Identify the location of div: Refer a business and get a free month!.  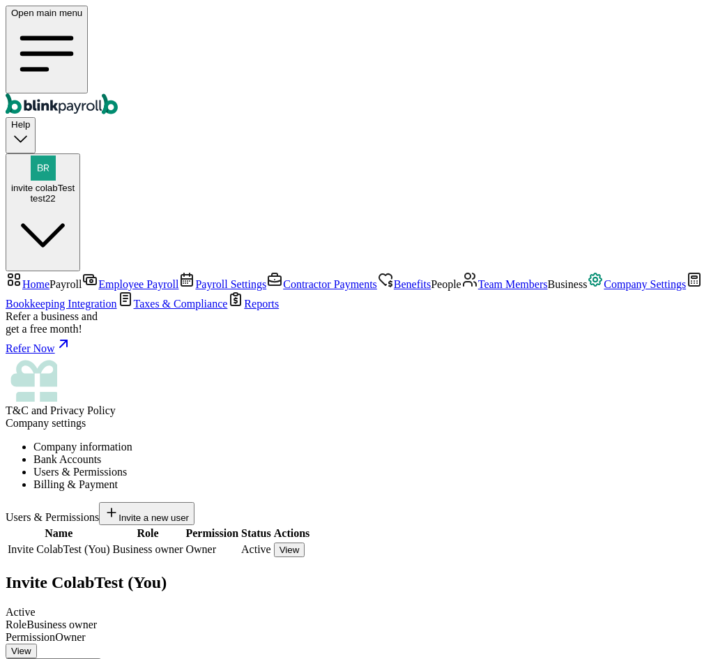
(356, 323).